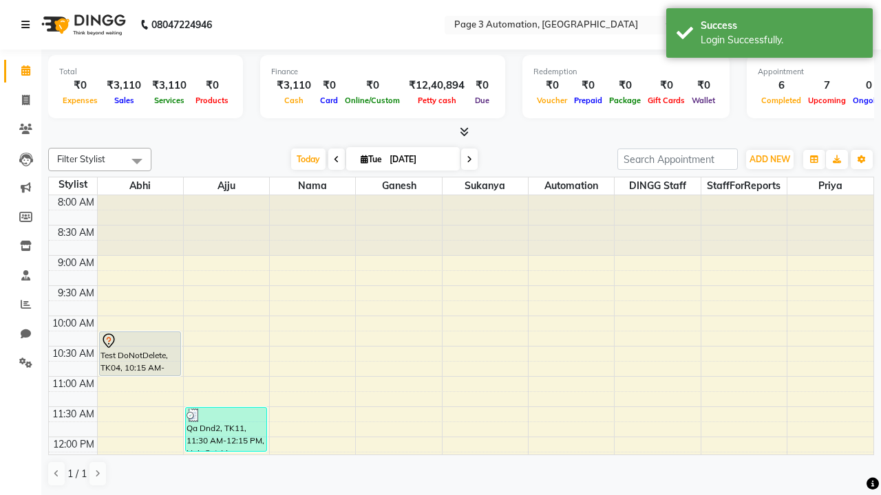 The width and height of the screenshot is (881, 495). I want to click on span: Expenses, so click(80, 100).